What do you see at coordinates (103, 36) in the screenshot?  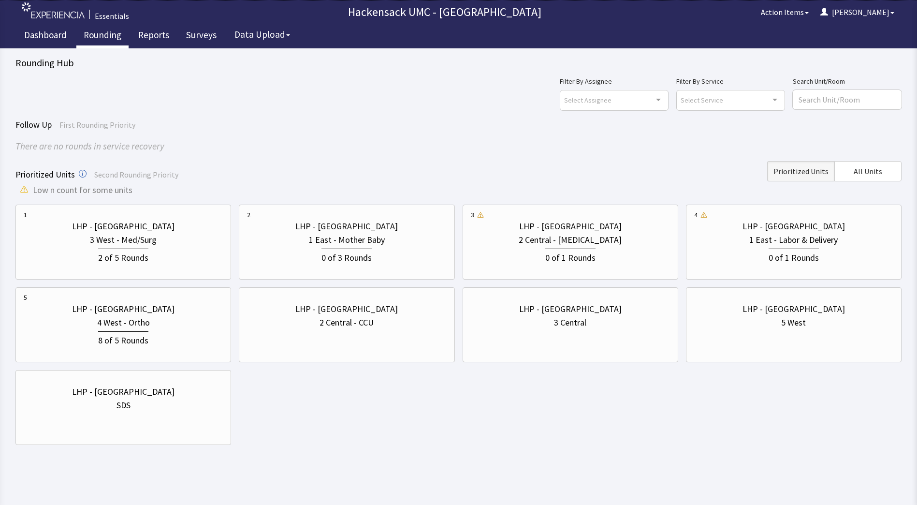 I see `a: Rounding` at bounding box center [103, 36].